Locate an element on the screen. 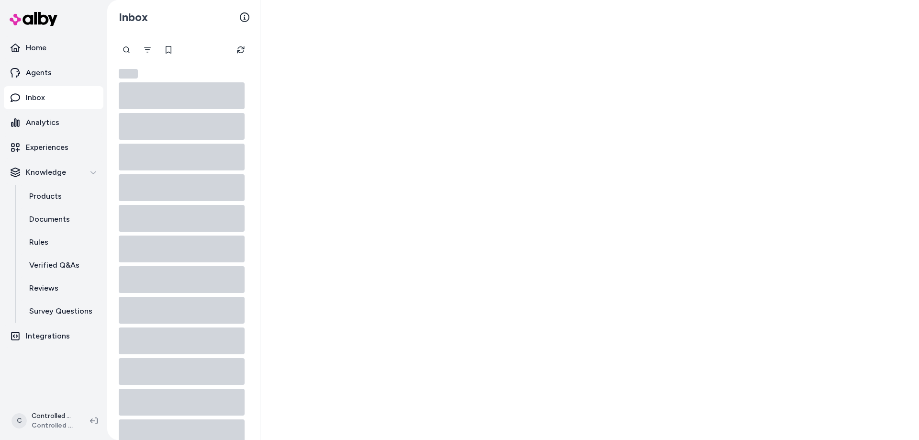 The width and height of the screenshot is (919, 440). p: Home is located at coordinates (36, 48).